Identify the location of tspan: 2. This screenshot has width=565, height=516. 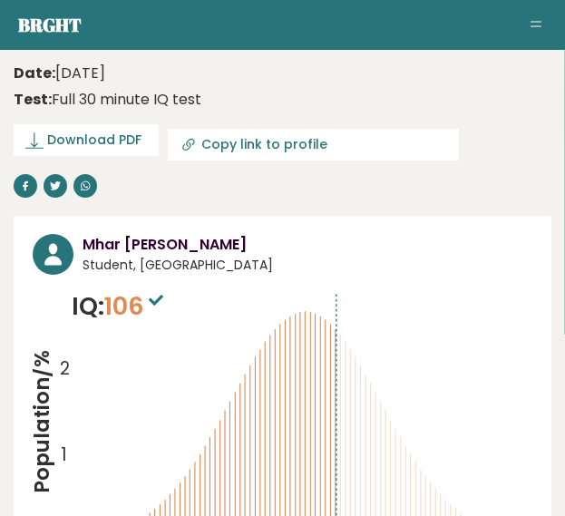
(64, 368).